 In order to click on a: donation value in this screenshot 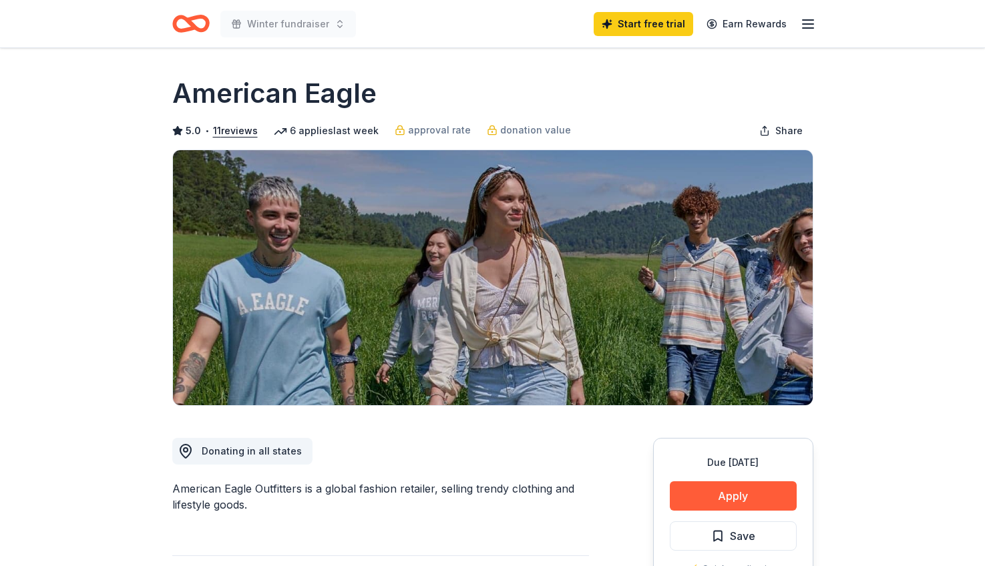, I will do `click(529, 130)`.